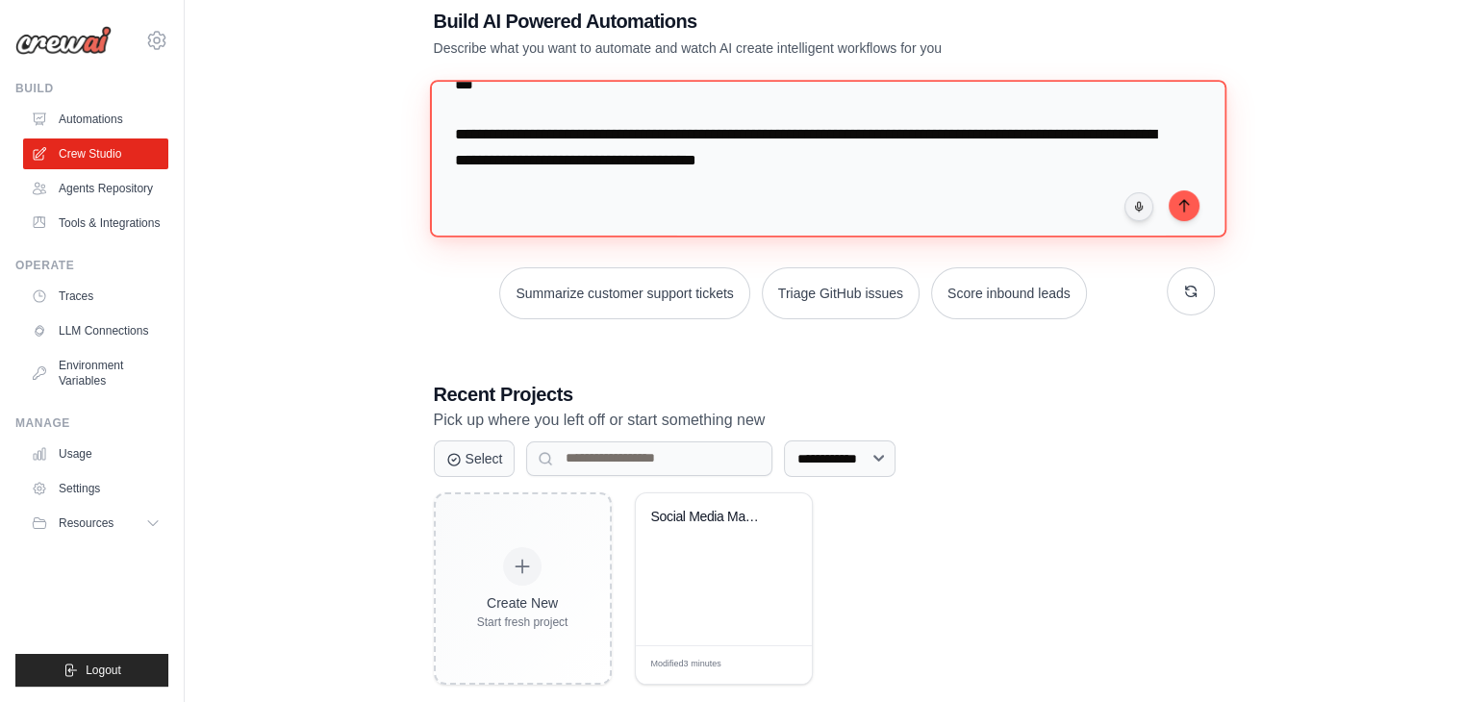 Image resolution: width=1463 pixels, height=702 pixels. Describe the element at coordinates (95, 489) in the screenshot. I see `a: Settings` at that location.